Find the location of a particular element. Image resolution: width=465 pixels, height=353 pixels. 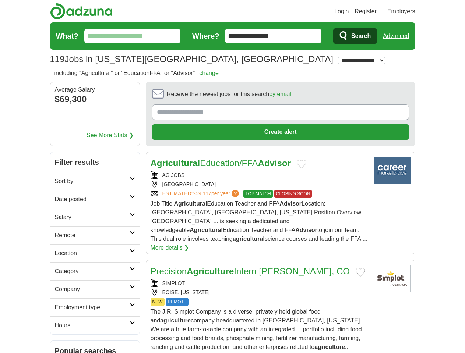

span: $59,117 is located at coordinates (202, 194).